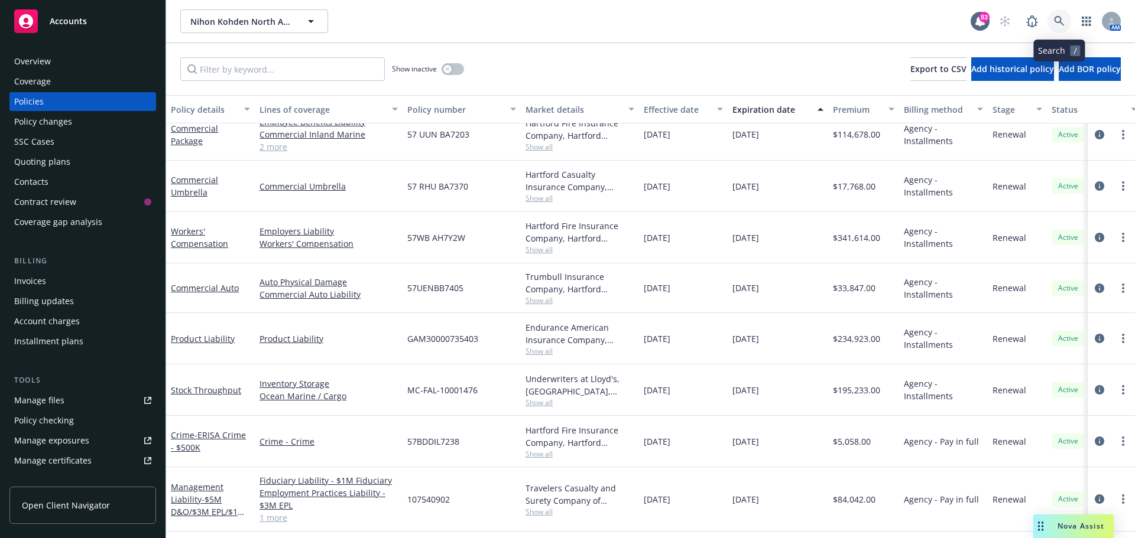 This screenshot has height=538, width=1135. I want to click on span: GAM30000735403, so click(443, 339).